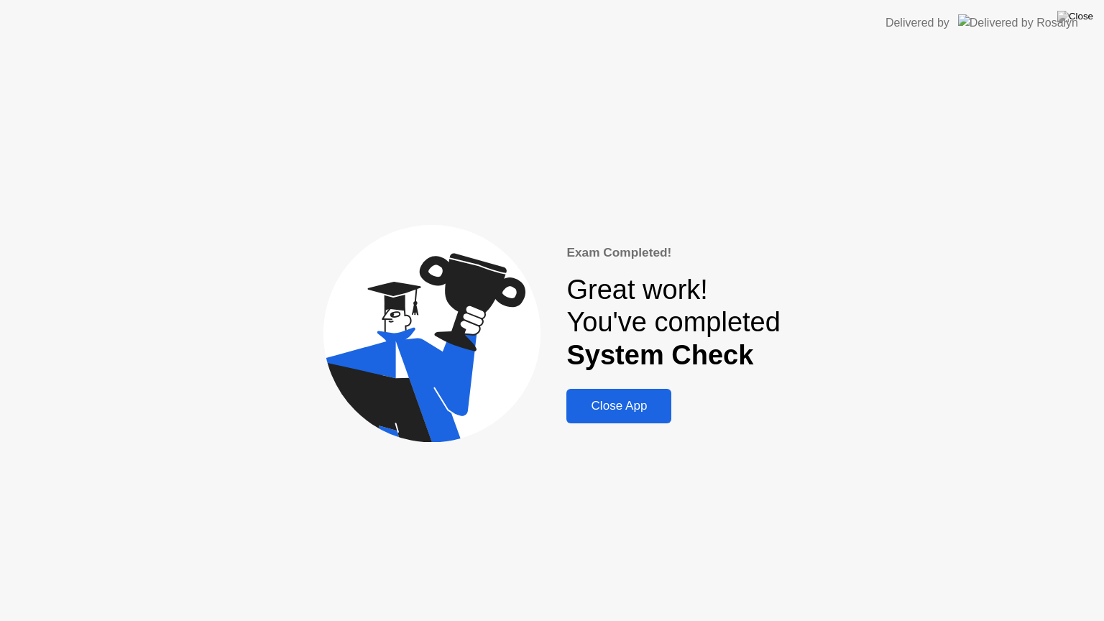 The width and height of the screenshot is (1104, 621). What do you see at coordinates (619, 406) in the screenshot?
I see `button: Close App` at bounding box center [619, 406].